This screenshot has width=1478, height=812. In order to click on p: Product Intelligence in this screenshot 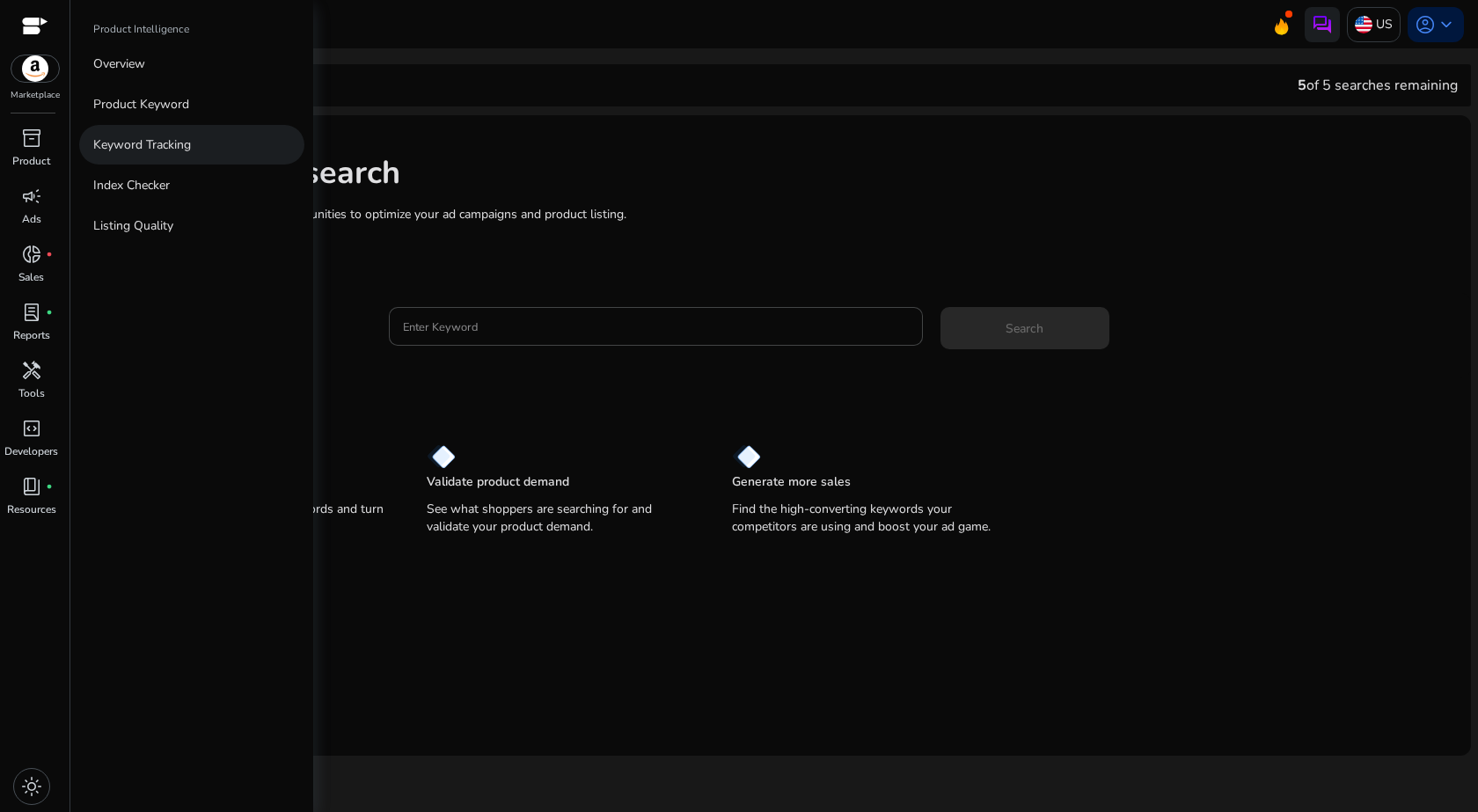, I will do `click(140, 29)`.